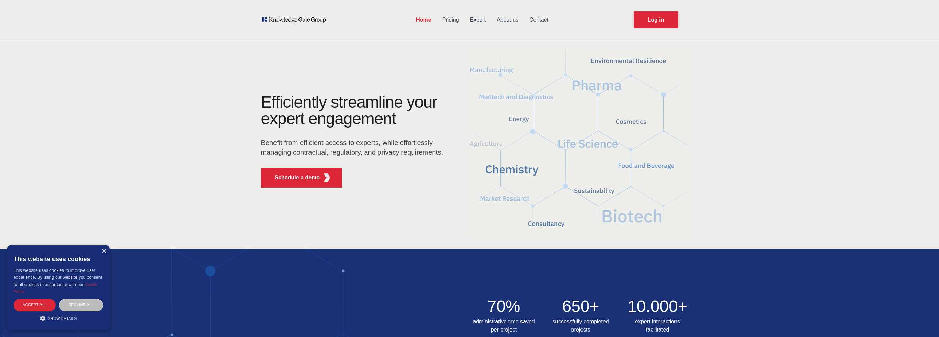 The width and height of the screenshot is (939, 337). Describe the element at coordinates (354, 147) in the screenshot. I see `p: Benefit from efficient access to experts, while effortlessly managing contractual, regulatory, an...` at that location.